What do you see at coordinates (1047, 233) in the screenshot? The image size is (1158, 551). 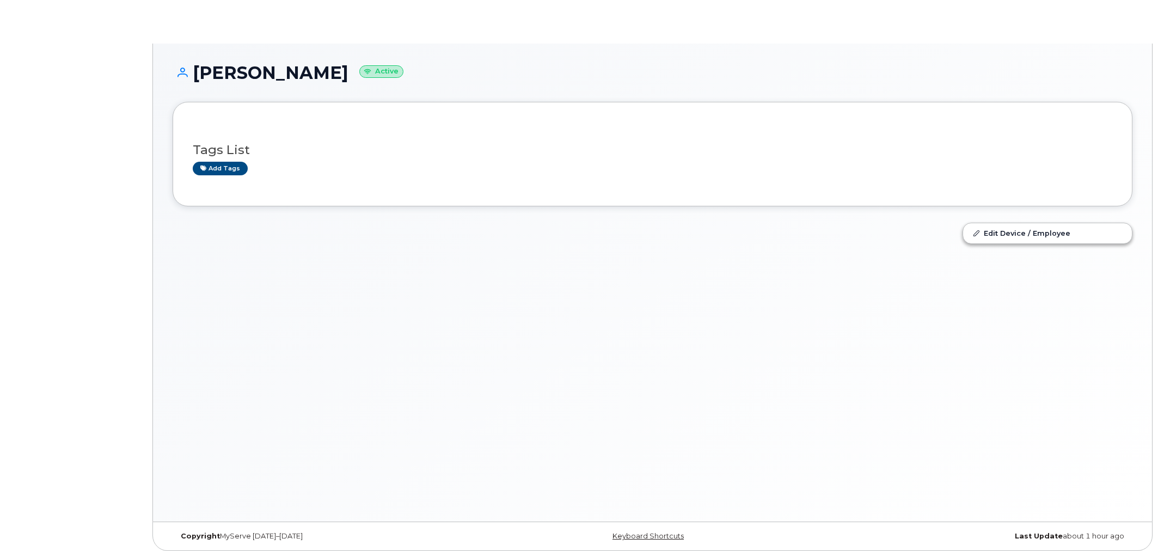 I see `a: Edit Device / Employee` at bounding box center [1047, 233].